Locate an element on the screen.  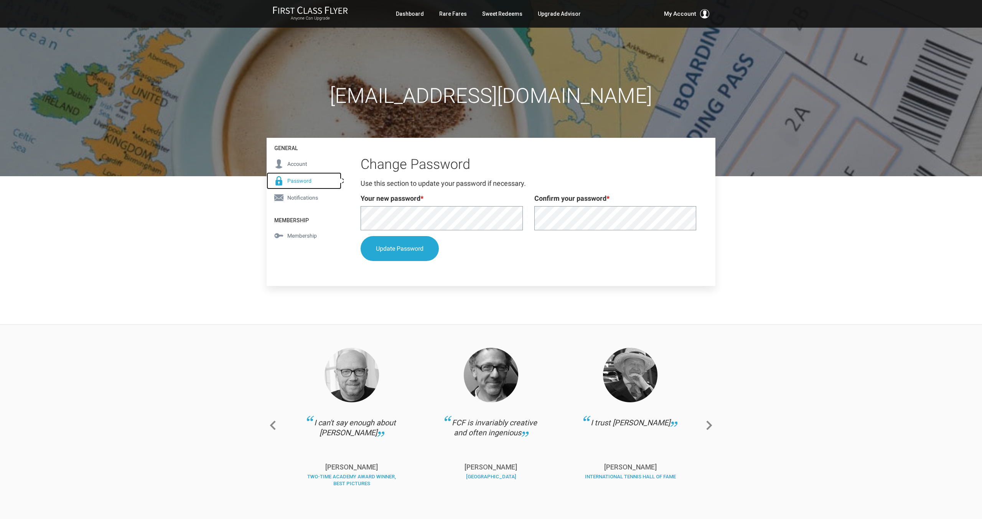
a: Upgrade Advisor is located at coordinates (559, 14).